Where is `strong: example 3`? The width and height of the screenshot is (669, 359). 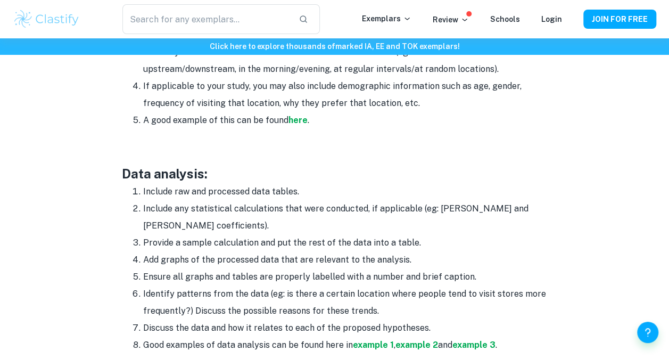
strong: example 3 is located at coordinates (474, 344).